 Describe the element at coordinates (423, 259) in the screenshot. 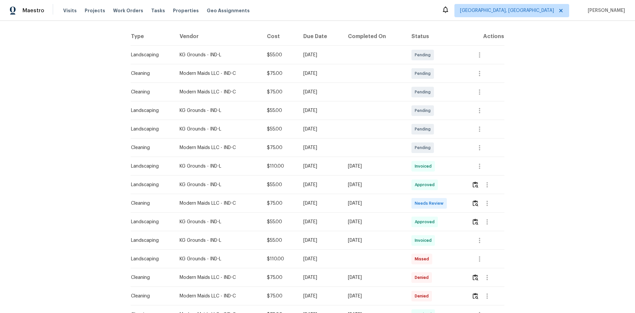

I see `span: Missed` at that location.